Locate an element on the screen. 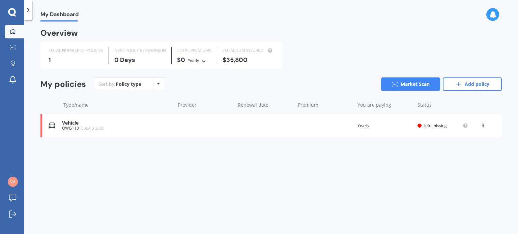  div: Overview is located at coordinates (59, 33).